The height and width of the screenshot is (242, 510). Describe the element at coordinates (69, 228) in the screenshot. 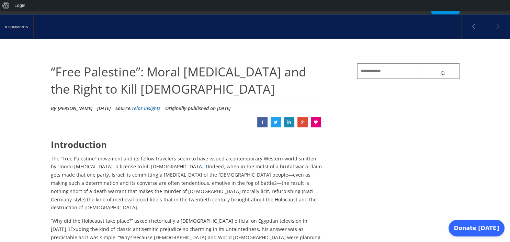

I see `a: 3` at that location.